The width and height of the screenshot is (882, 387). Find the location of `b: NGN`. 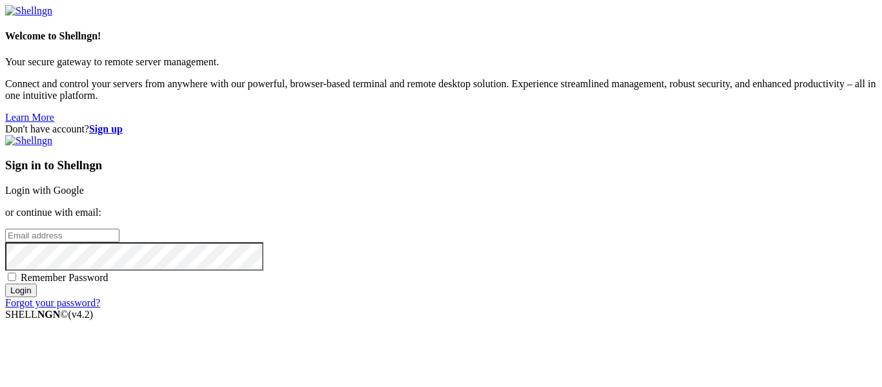

b: NGN is located at coordinates (49, 314).